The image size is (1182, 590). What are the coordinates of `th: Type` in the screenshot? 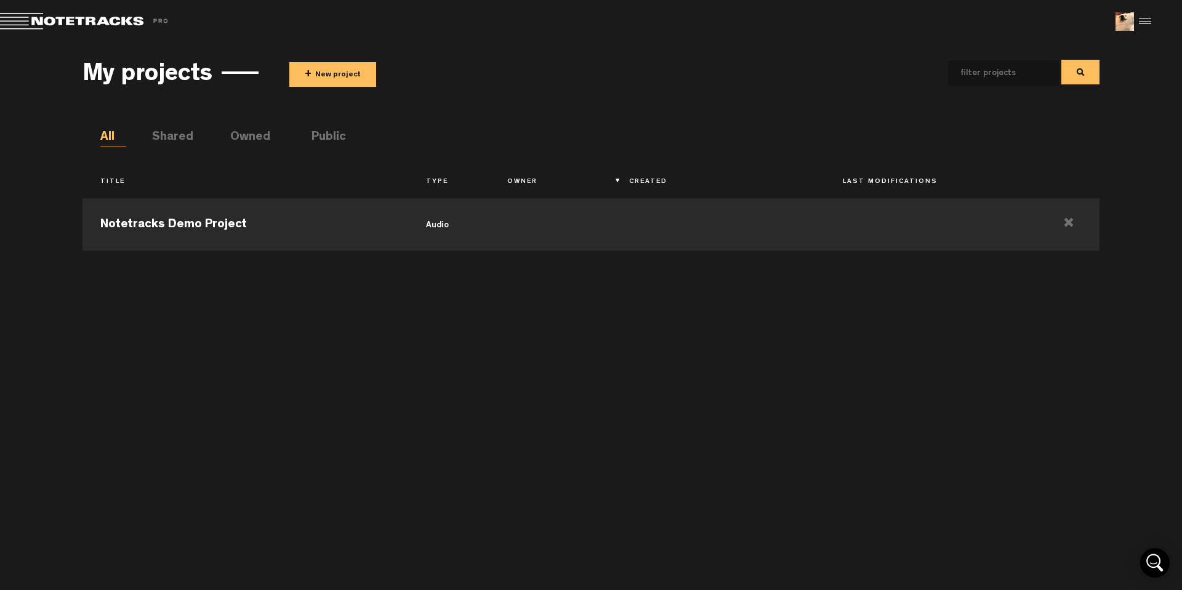 It's located at (449, 182).